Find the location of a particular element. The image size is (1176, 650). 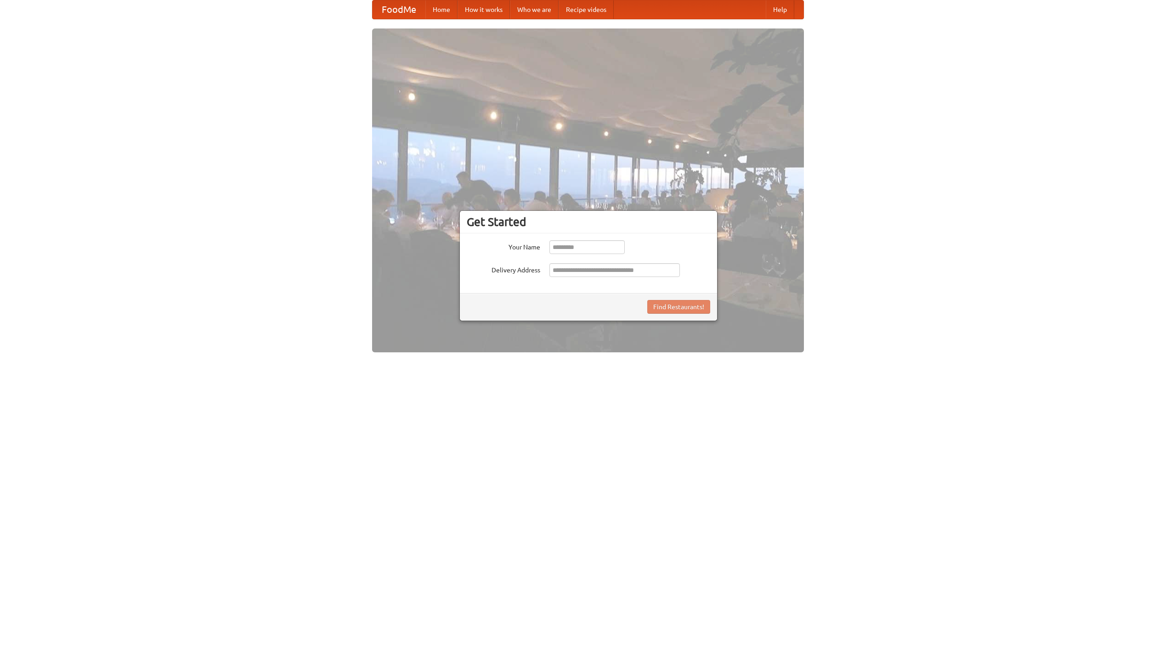

button: Find Restaurants! is located at coordinates (678, 307).